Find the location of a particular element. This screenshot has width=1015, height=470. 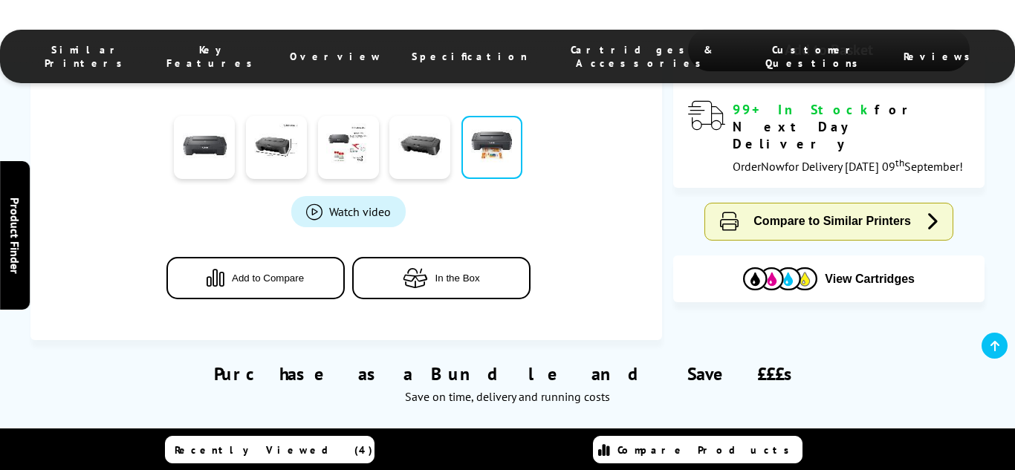

span: Now is located at coordinates (773, 166).